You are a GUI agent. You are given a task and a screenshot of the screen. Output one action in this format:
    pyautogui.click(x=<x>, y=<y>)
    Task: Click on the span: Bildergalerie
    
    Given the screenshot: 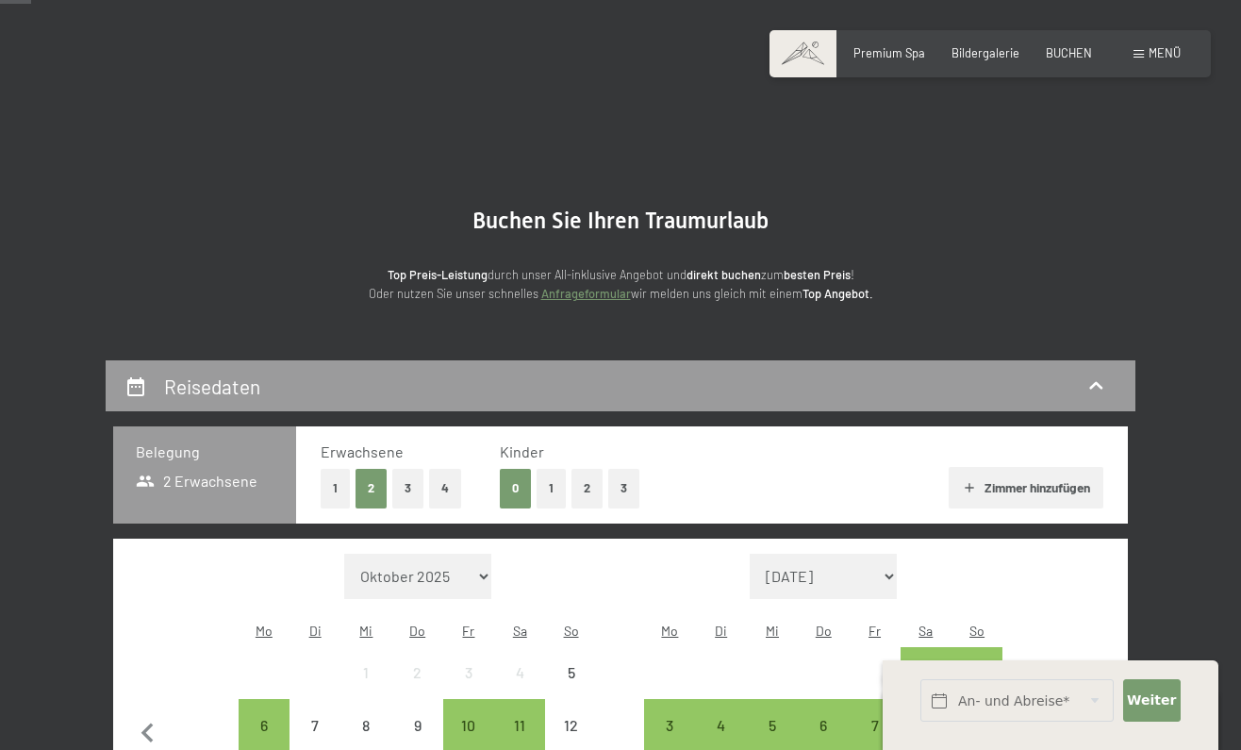 What is the action you would take?
    pyautogui.click(x=986, y=53)
    